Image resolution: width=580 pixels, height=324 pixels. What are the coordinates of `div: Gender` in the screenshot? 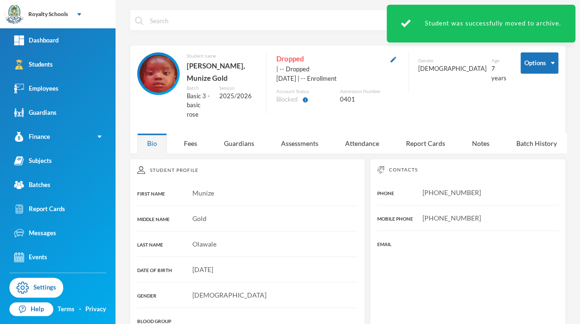 It's located at (453, 60).